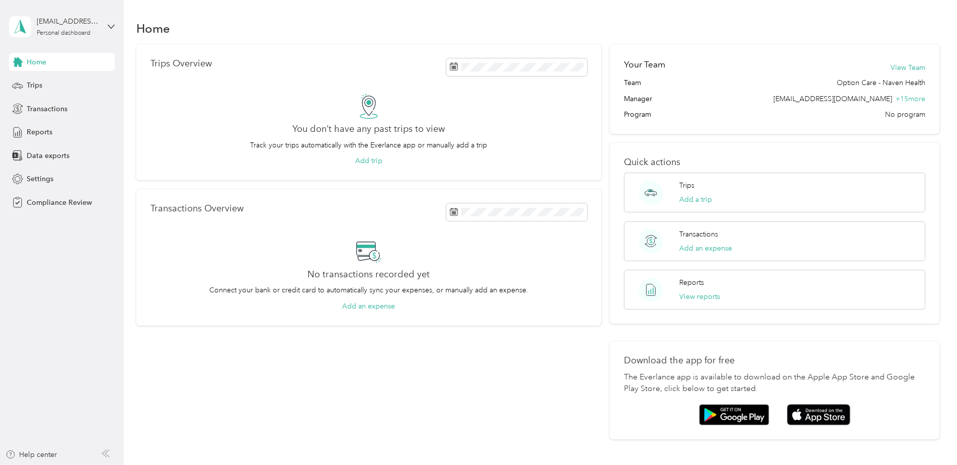 This screenshot has width=957, height=465. Describe the element at coordinates (368, 274) in the screenshot. I see `h2: No transactions recorded yet` at that location.